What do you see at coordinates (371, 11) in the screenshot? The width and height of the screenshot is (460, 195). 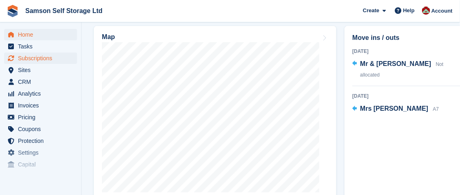 I see `span: Create` at bounding box center [371, 11].